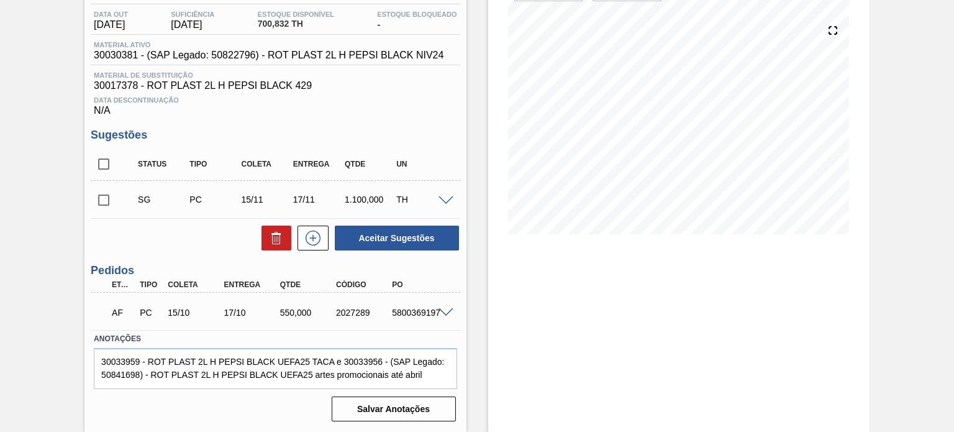  I want to click on label: Anotações, so click(275, 339).